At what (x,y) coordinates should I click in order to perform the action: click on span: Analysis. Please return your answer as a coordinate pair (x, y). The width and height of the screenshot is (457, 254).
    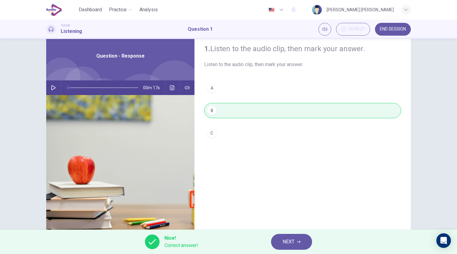
    Looking at the image, I should click on (149, 10).